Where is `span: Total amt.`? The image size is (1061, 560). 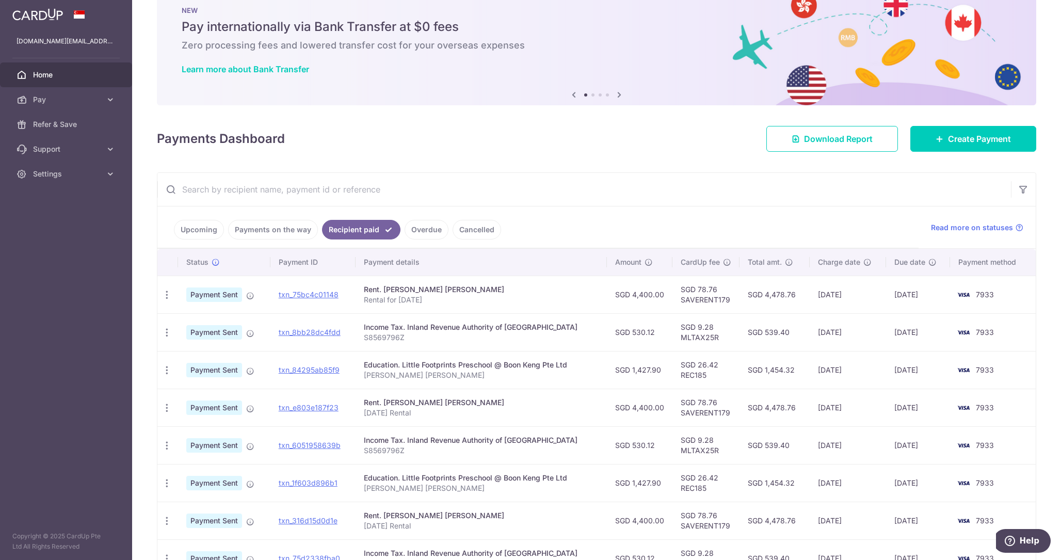 span: Total amt. is located at coordinates (765, 262).